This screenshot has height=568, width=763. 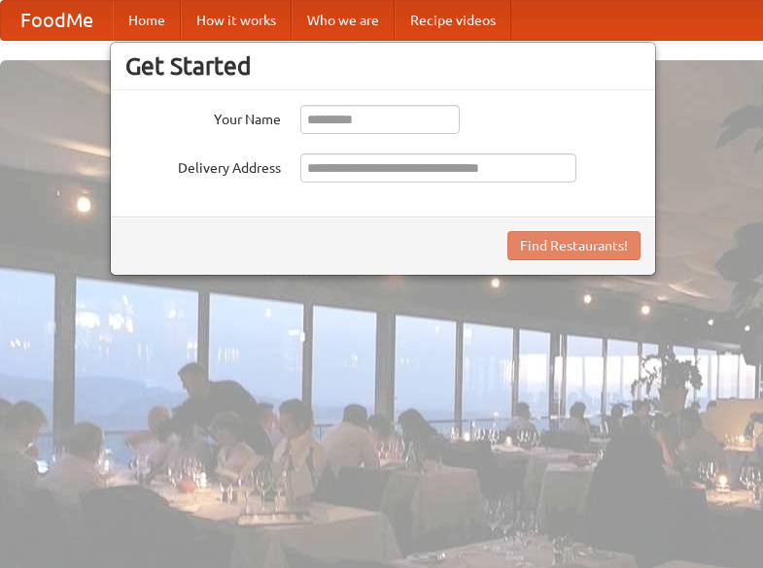 I want to click on a: Home, so click(x=147, y=20).